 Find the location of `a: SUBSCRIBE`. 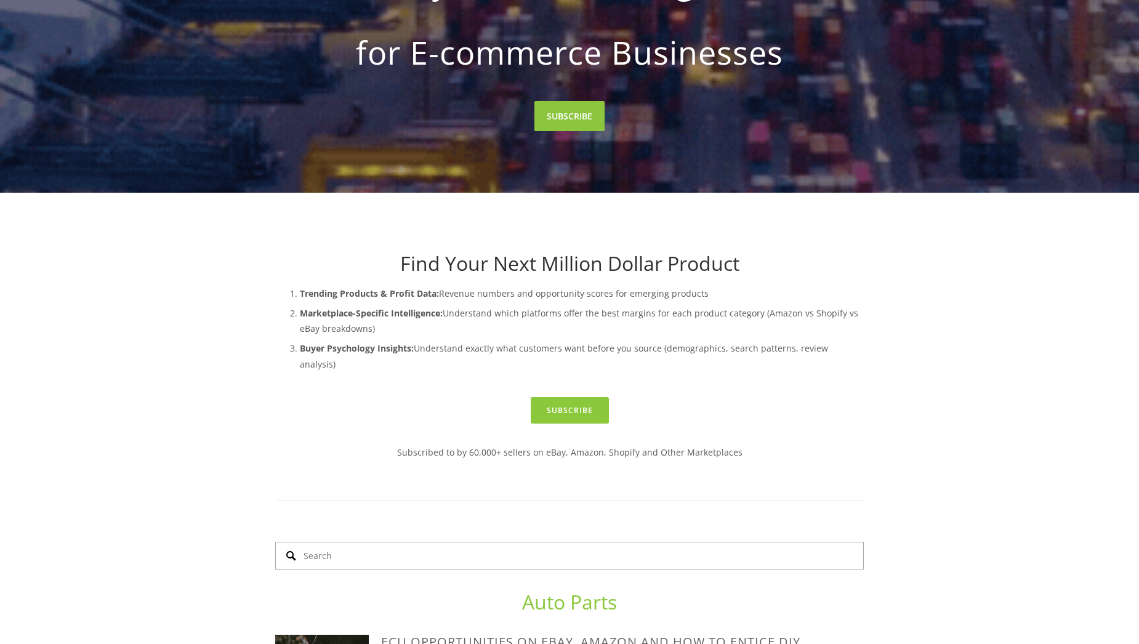

a: SUBSCRIBE is located at coordinates (569, 116).